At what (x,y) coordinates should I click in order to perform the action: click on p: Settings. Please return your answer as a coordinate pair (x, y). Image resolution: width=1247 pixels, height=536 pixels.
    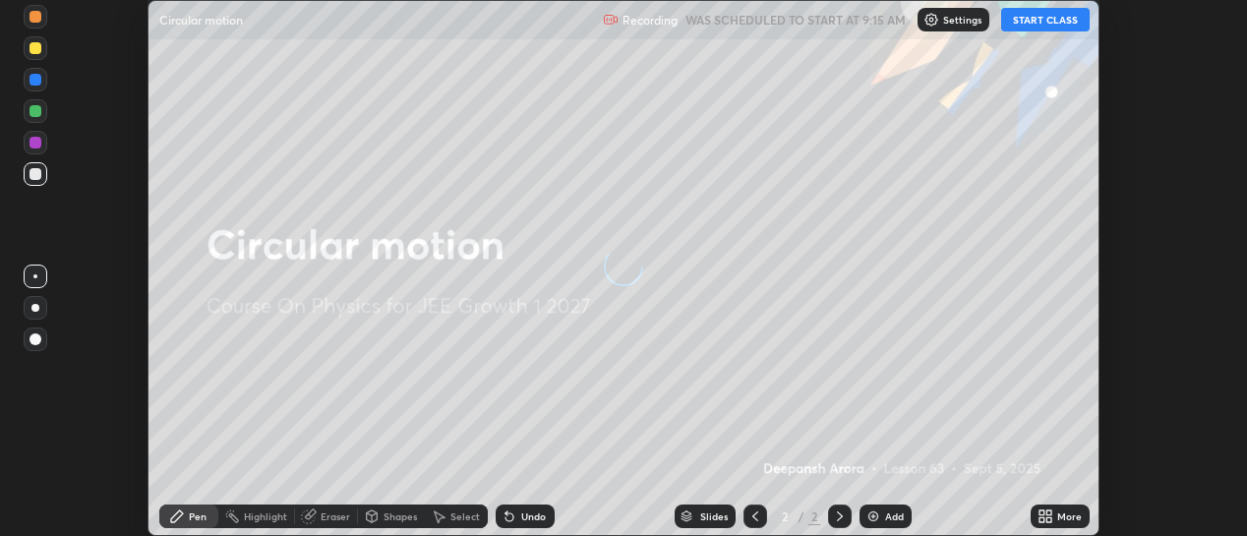
    Looking at the image, I should click on (962, 20).